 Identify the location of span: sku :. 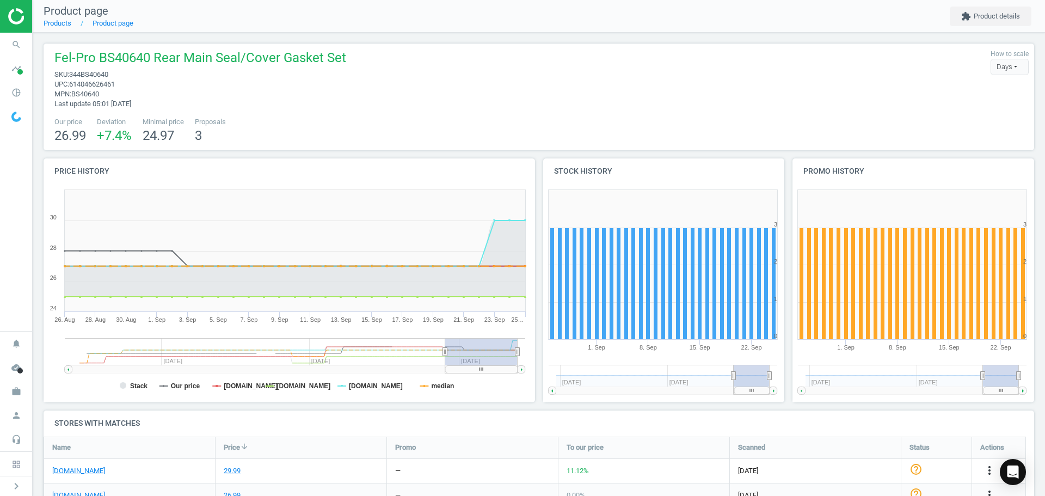
(61, 74).